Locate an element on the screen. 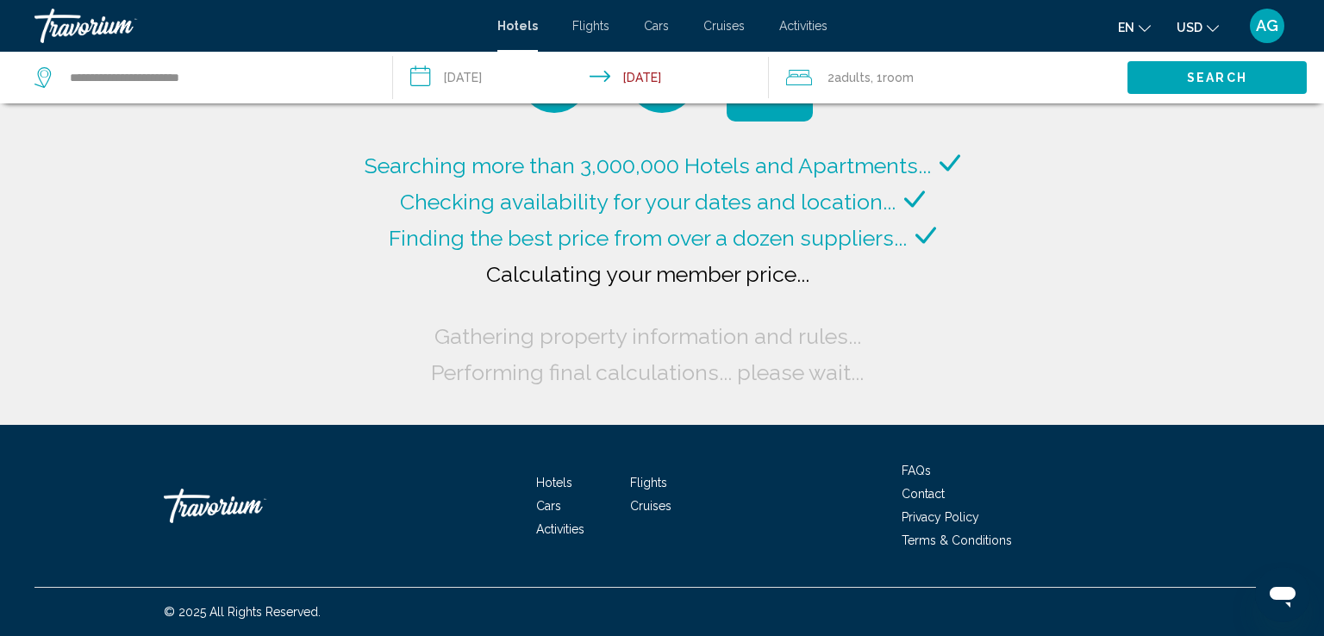  span: Contact is located at coordinates (923, 494).